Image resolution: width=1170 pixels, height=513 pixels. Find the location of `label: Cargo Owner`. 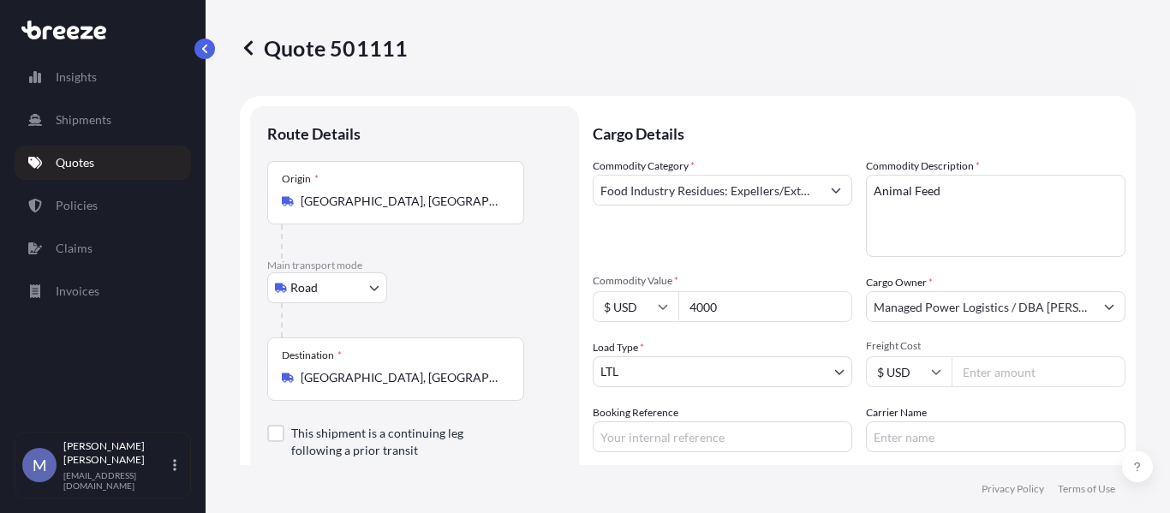

label: Cargo Owner is located at coordinates (900, 283).